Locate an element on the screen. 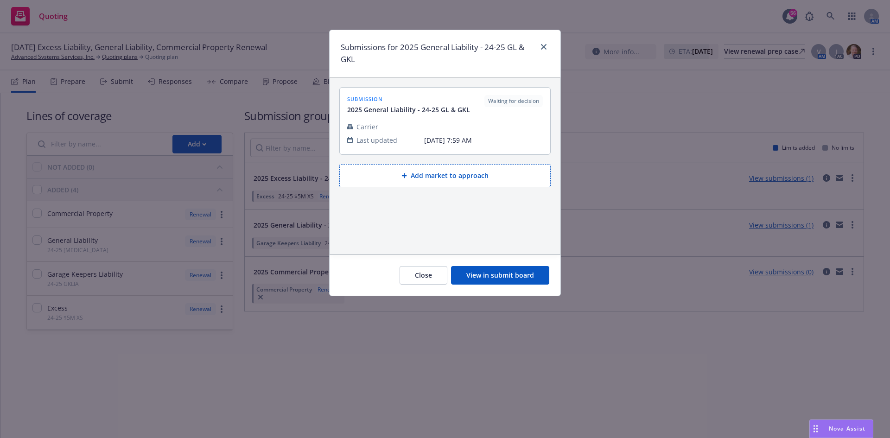  span: Nova Assist is located at coordinates (846, 428).